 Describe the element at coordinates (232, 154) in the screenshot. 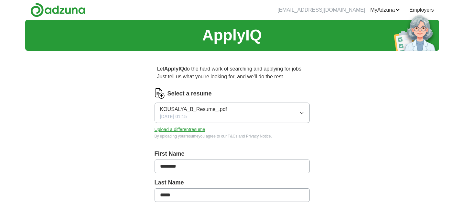

I see `label: First Name` at that location.